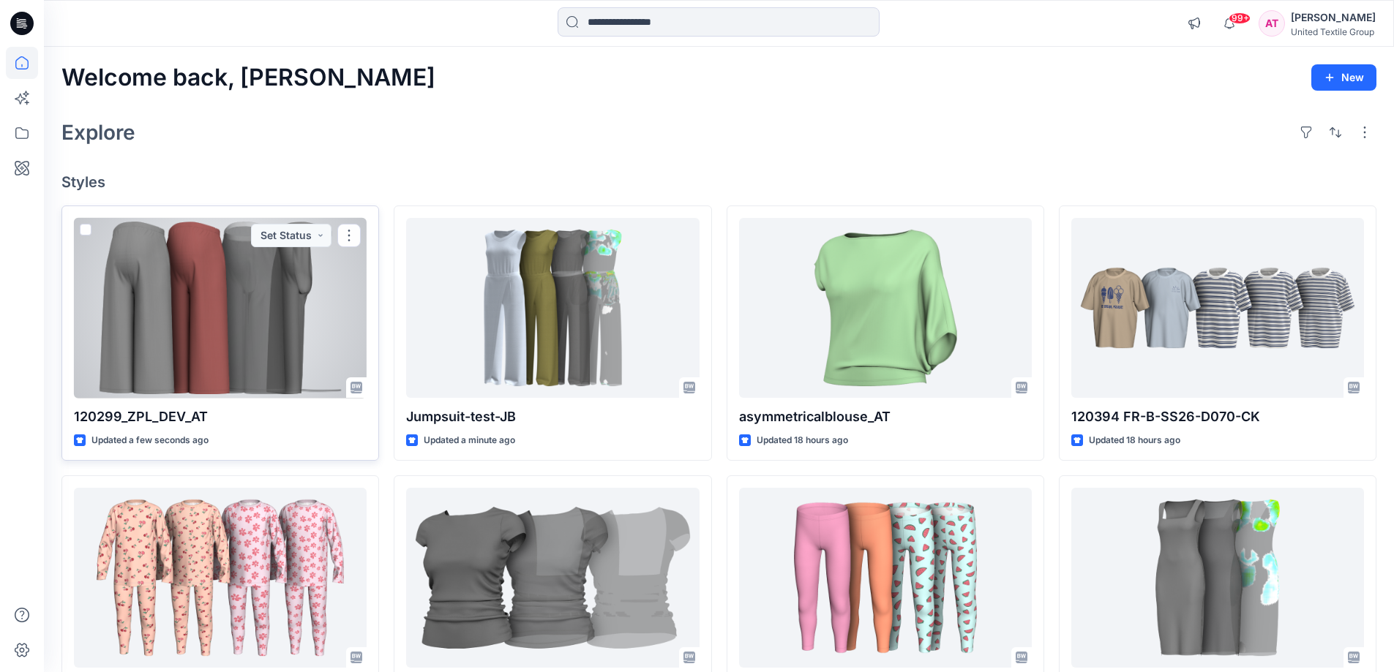 The height and width of the screenshot is (672, 1394). What do you see at coordinates (1271, 23) in the screenshot?
I see `div: AT` at bounding box center [1271, 23].